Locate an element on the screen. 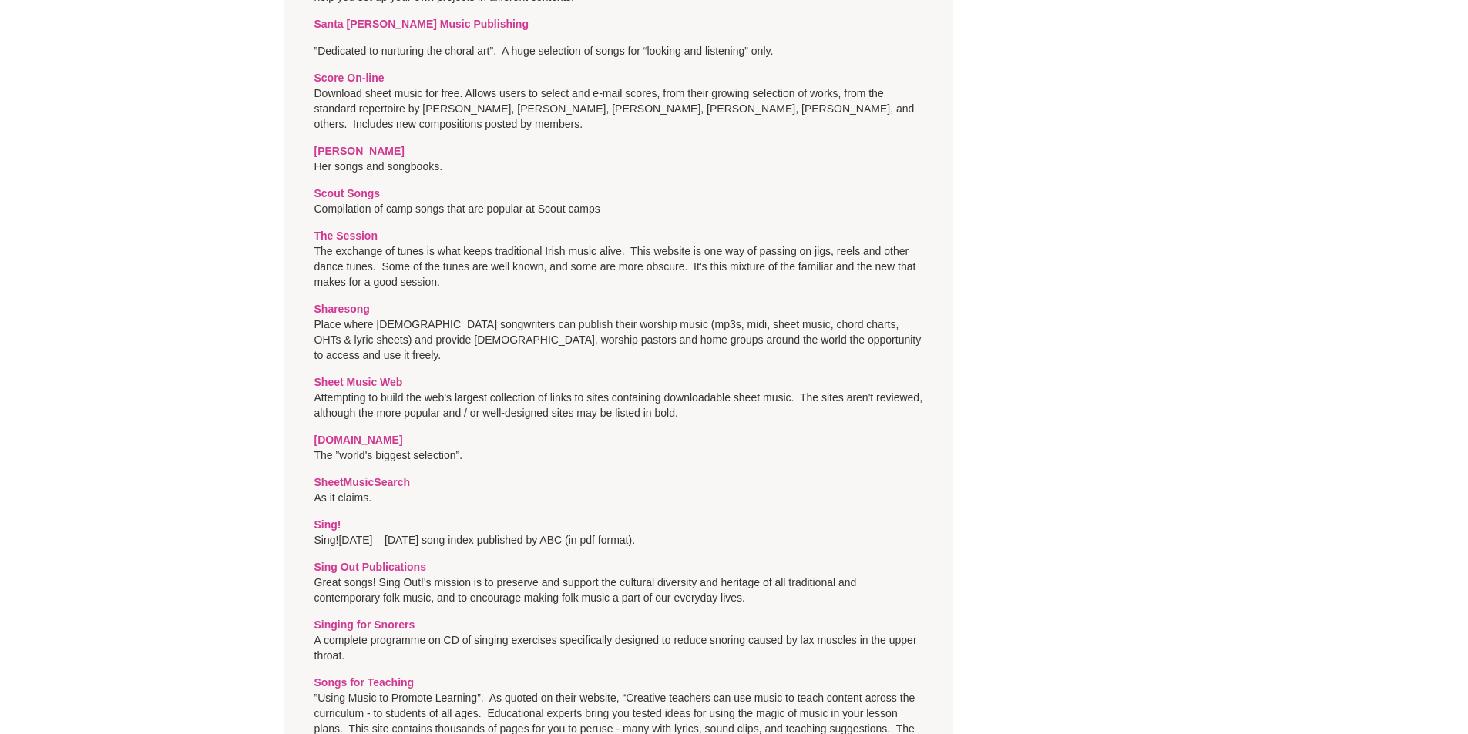 The height and width of the screenshot is (734, 1468). p: The ”world's biggest selection”. is located at coordinates (619, 448).